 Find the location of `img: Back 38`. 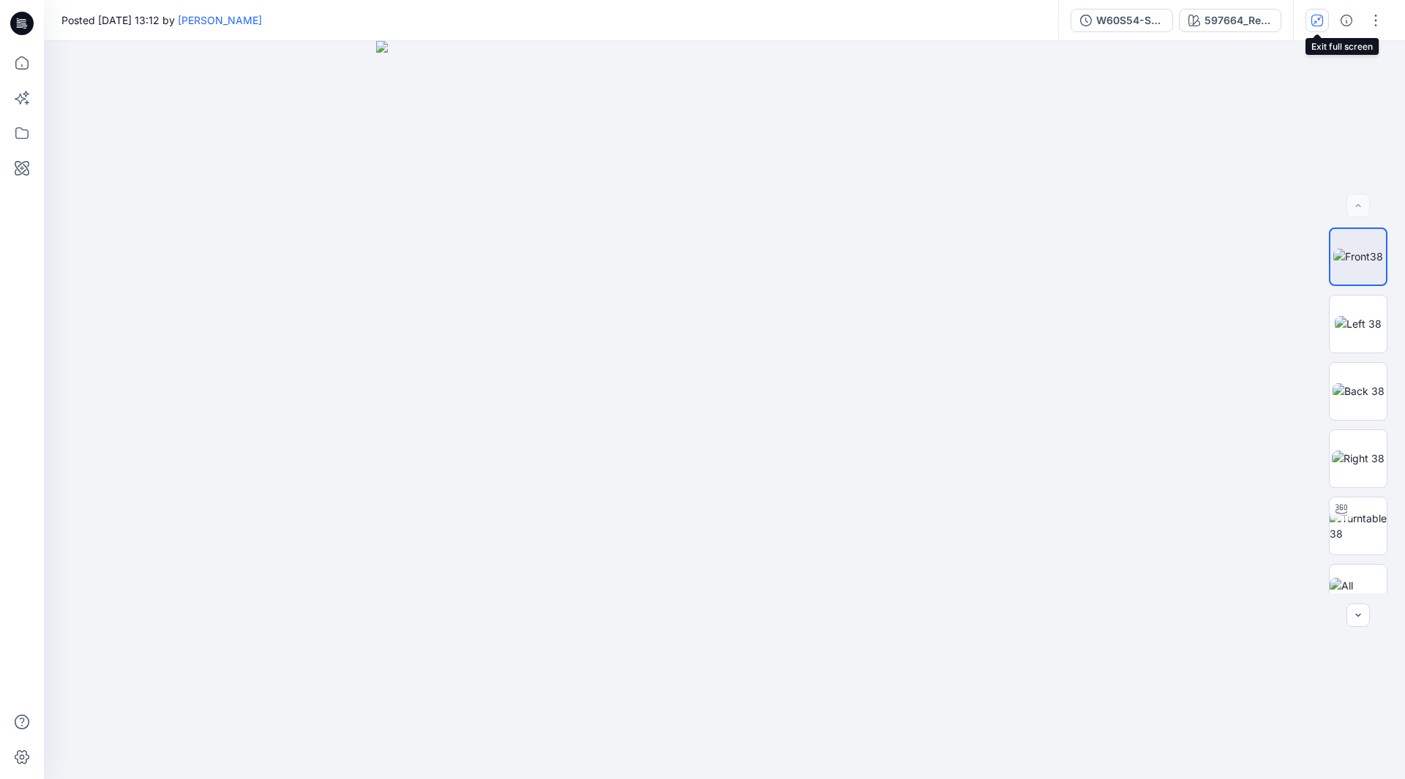

img: Back 38 is located at coordinates (1358, 391).